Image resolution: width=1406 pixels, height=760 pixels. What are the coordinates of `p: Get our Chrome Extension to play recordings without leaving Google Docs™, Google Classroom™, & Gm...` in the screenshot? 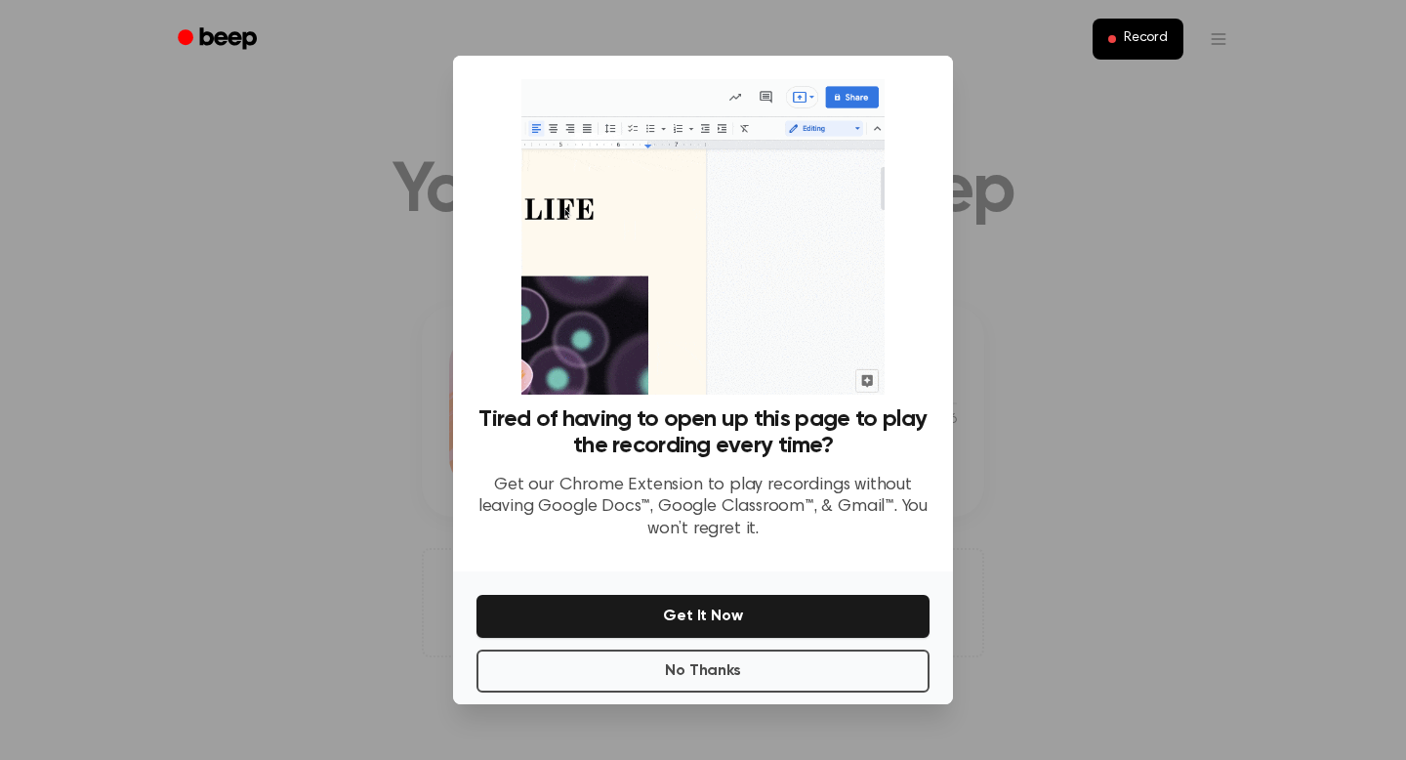 It's located at (703, 508).